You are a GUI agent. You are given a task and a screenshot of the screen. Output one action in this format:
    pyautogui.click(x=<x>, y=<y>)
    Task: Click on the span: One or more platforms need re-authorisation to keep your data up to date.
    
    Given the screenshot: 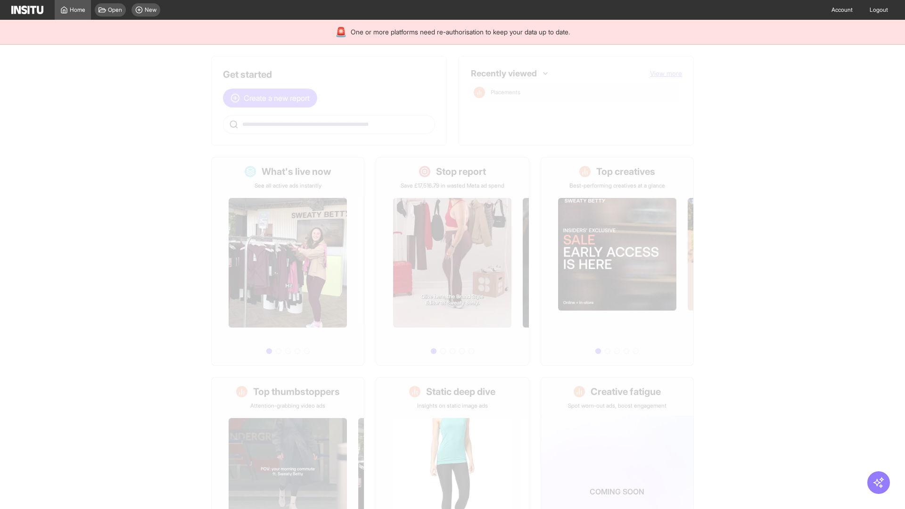 What is the action you would take?
    pyautogui.click(x=460, y=32)
    